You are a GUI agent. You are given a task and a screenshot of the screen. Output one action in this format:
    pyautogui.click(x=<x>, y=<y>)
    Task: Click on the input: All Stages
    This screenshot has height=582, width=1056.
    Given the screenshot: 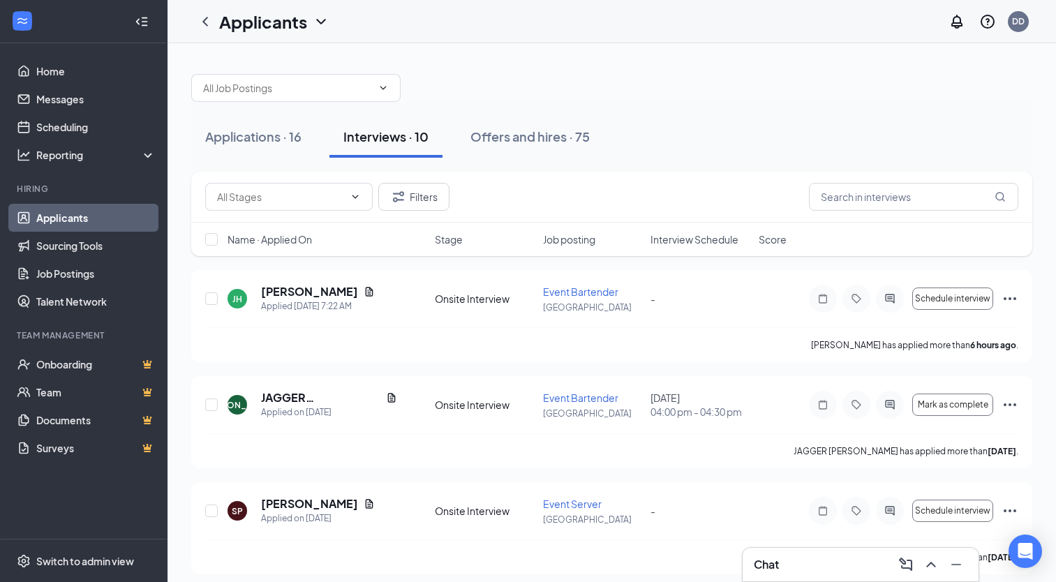 What is the action you would take?
    pyautogui.click(x=281, y=197)
    